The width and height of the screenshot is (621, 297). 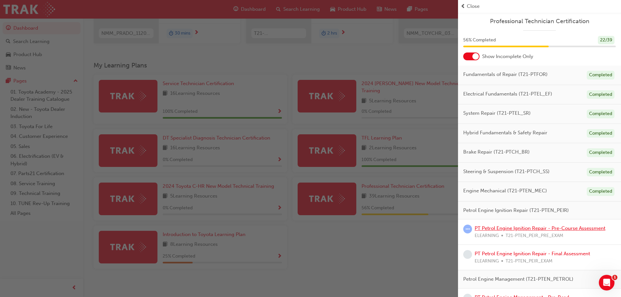 What do you see at coordinates (539, 6) in the screenshot?
I see `button: prev-iconClose` at bounding box center [539, 6].